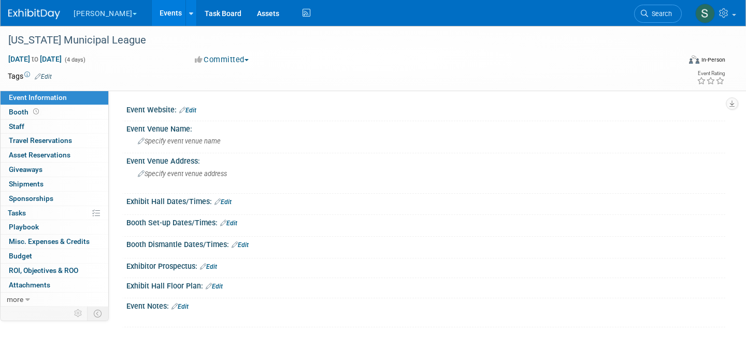 The width and height of the screenshot is (746, 347). Describe the element at coordinates (222, 60) in the screenshot. I see `button: Committed` at that location.